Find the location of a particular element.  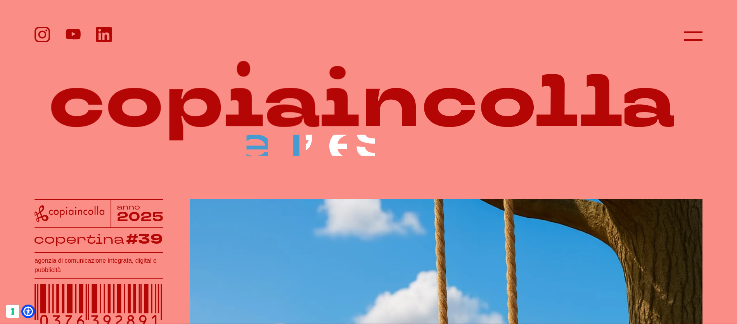

tspan: #39 is located at coordinates (144, 239).